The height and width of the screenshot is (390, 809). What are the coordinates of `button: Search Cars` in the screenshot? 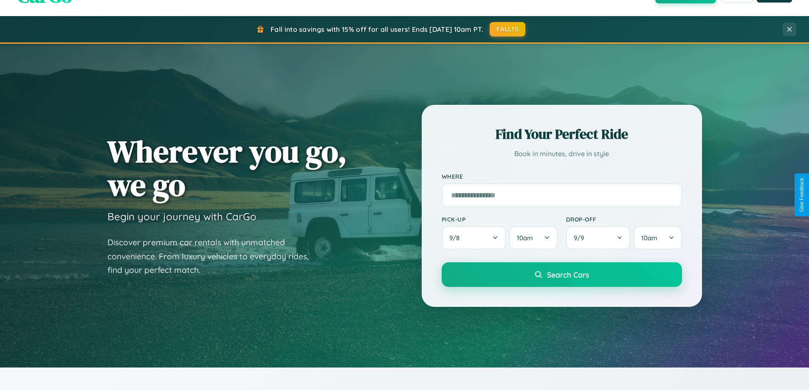 It's located at (562, 275).